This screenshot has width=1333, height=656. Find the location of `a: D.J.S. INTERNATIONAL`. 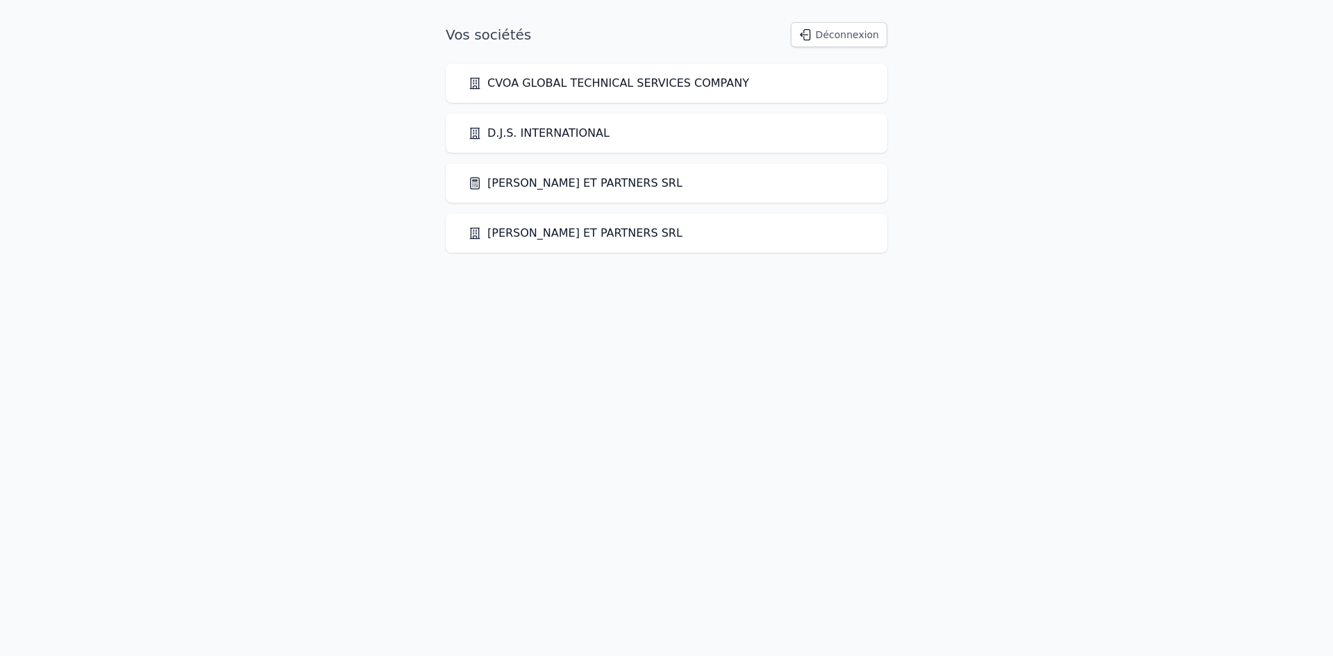

a: D.J.S. INTERNATIONAL is located at coordinates (539, 133).